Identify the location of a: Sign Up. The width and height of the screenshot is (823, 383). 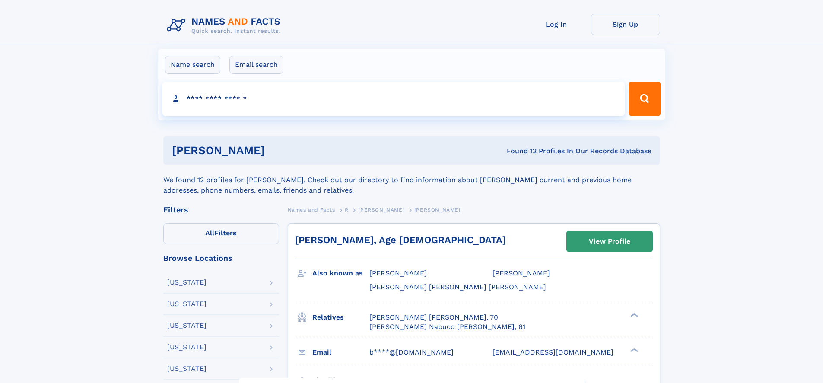
(625, 24).